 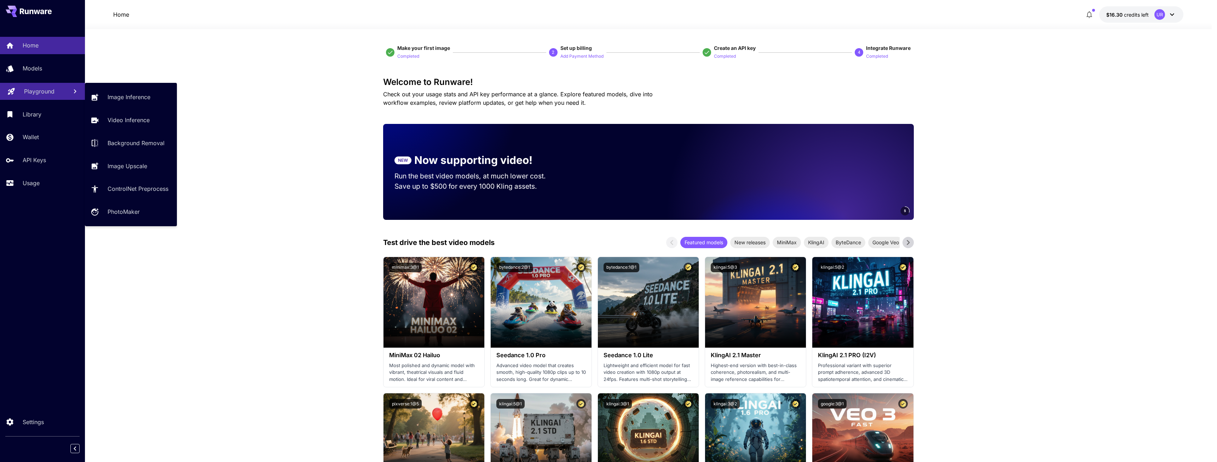 I want to click on span: Make your first image, so click(x=424, y=48).